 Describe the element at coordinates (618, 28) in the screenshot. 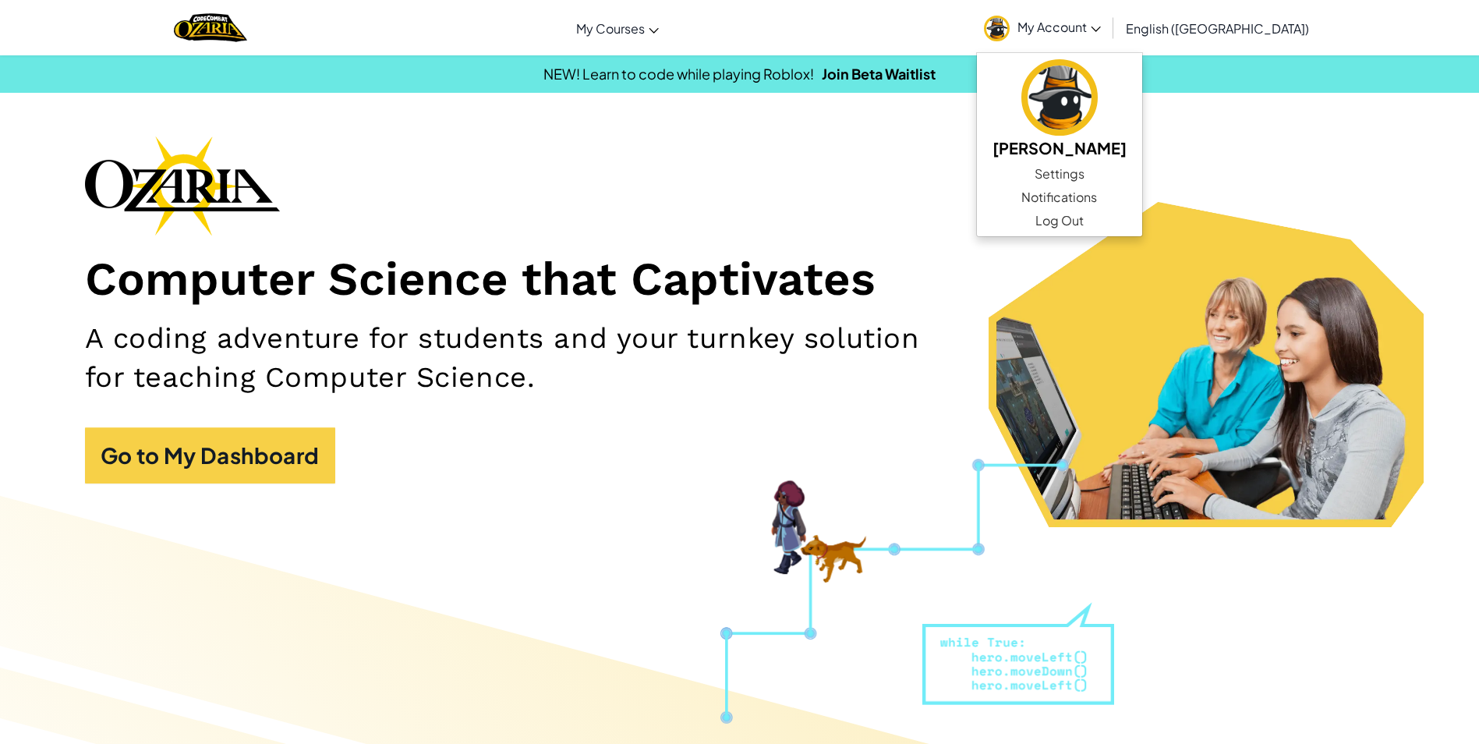

I see `a: My Courses` at that location.